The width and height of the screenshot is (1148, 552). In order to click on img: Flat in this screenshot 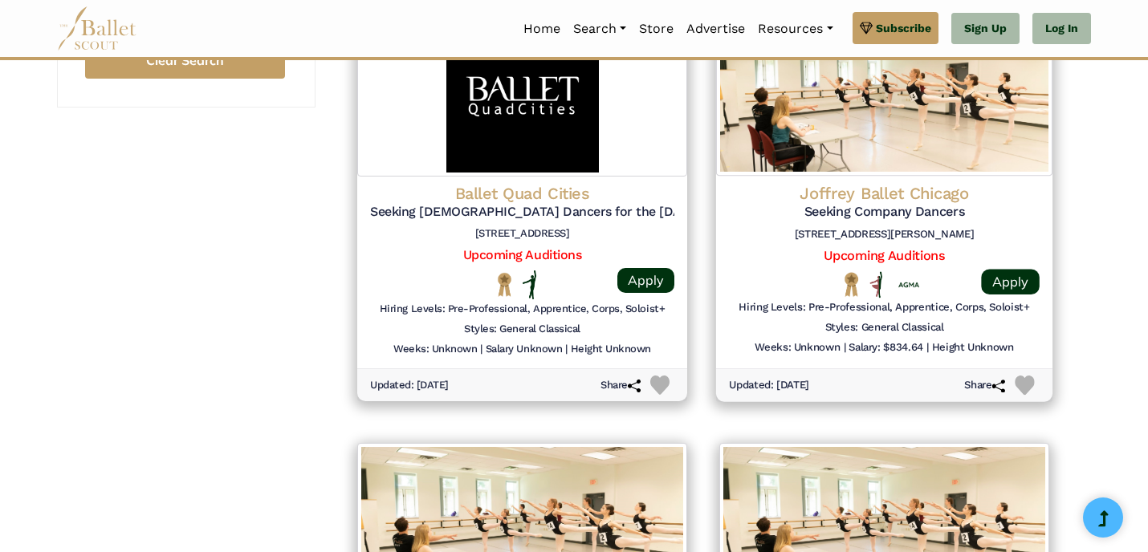, I will do `click(530, 285)`.